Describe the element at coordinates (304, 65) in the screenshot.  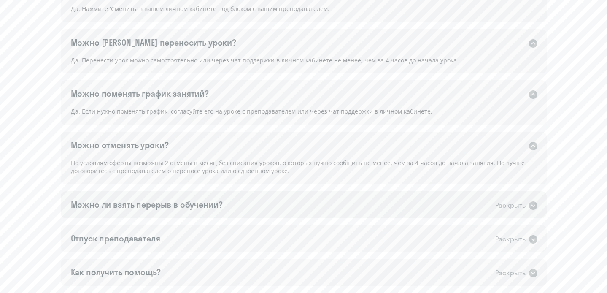
I see `div: Да. Перенести урок можно самостоятельно или через чат поддержки в личном кабинете не менее, чем з...` at that location.